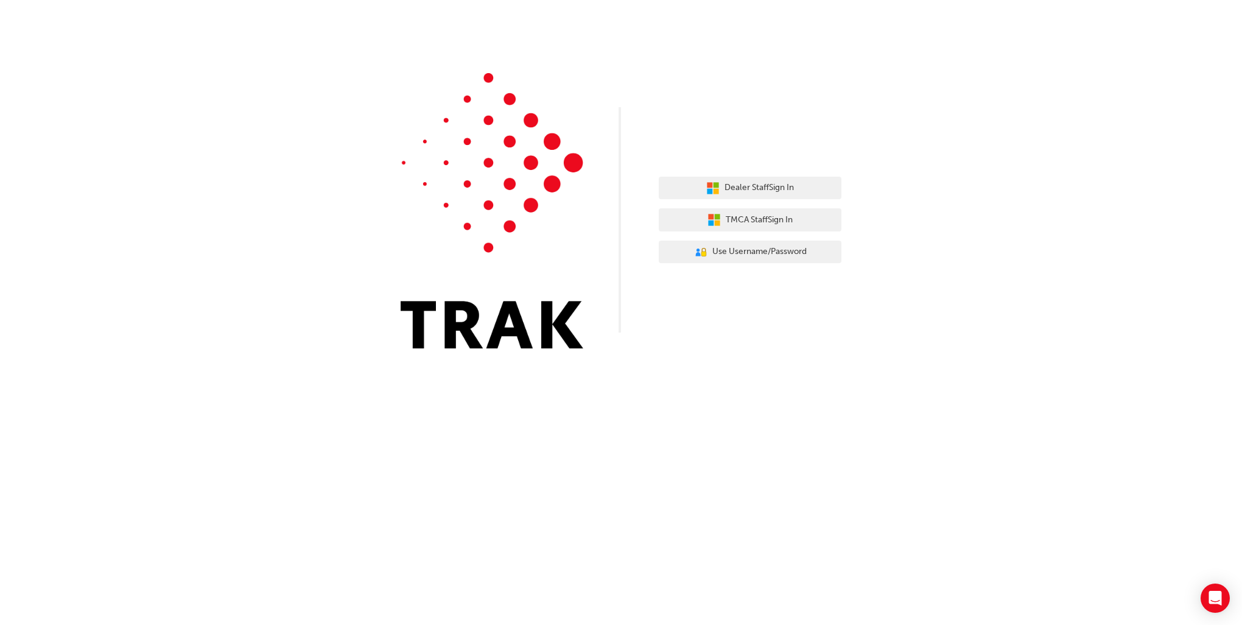  Describe the element at coordinates (759, 220) in the screenshot. I see `span: TMCA Staff Sign In` at that location.